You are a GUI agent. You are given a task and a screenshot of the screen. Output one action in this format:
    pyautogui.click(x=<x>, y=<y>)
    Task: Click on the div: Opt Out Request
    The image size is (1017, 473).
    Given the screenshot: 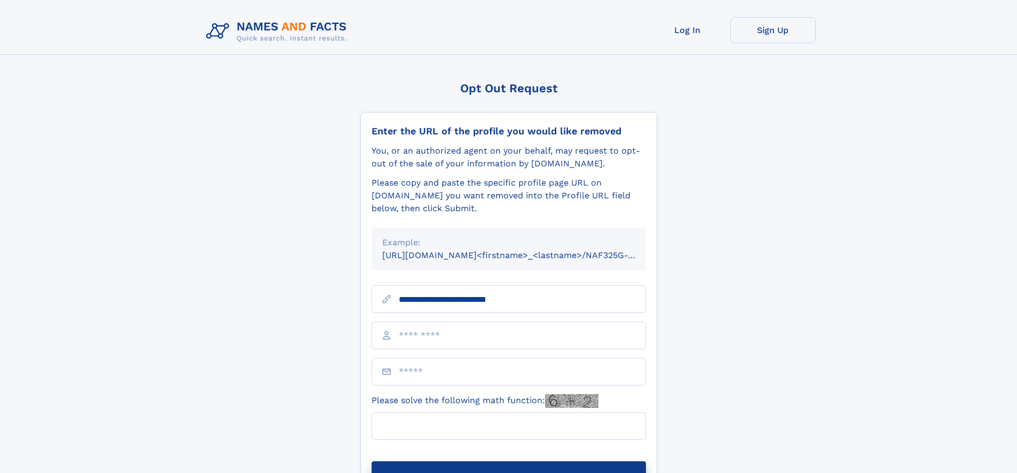 What is the action you would take?
    pyautogui.click(x=509, y=88)
    